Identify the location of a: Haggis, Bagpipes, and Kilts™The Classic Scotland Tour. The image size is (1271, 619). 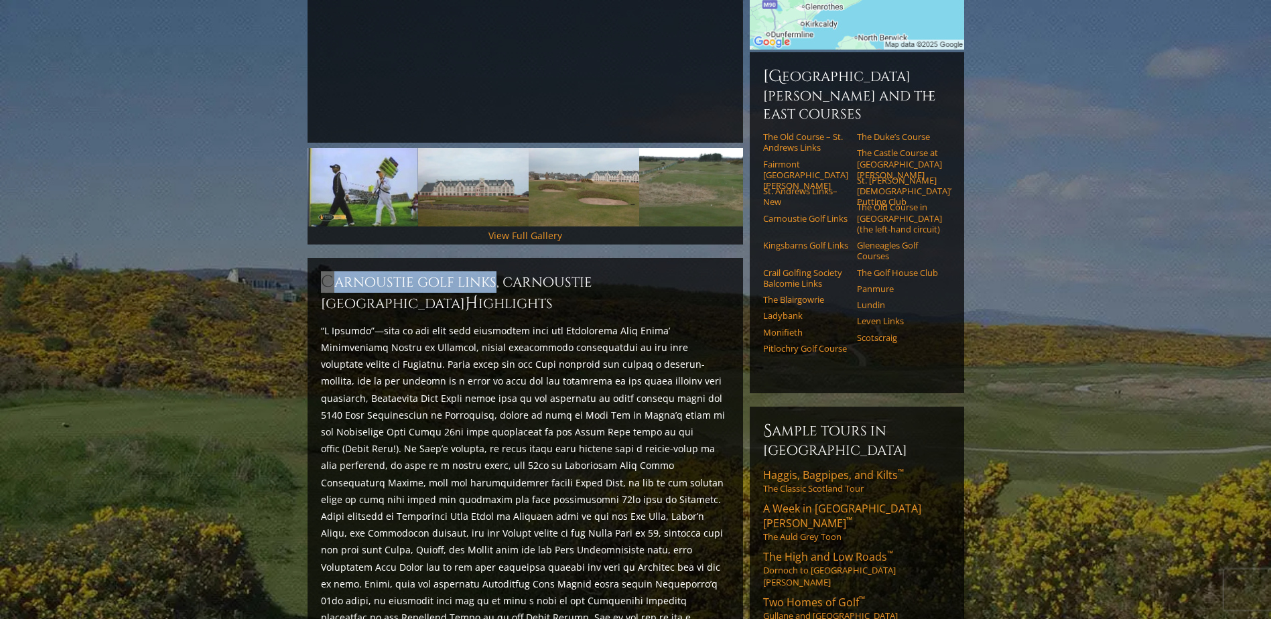
(857, 481).